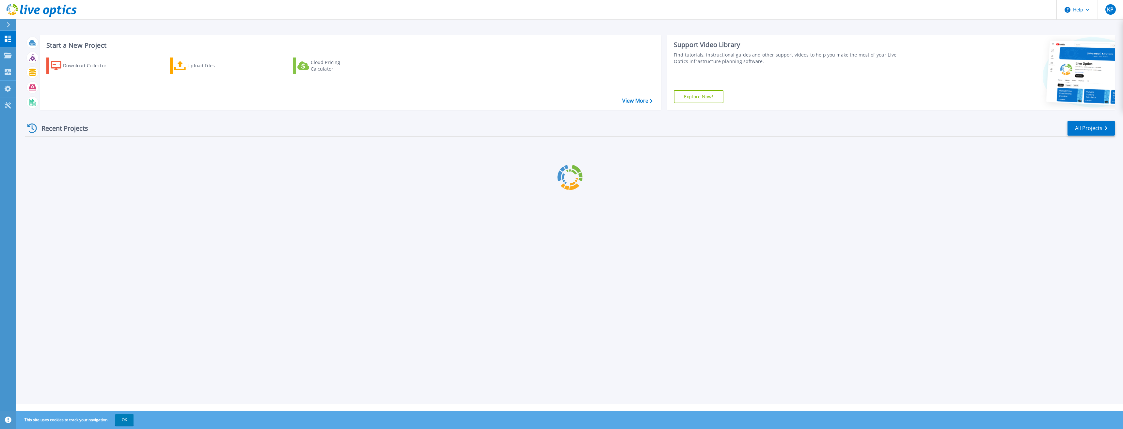 This screenshot has height=429, width=1123. I want to click on div: Support Video Library, so click(791, 45).